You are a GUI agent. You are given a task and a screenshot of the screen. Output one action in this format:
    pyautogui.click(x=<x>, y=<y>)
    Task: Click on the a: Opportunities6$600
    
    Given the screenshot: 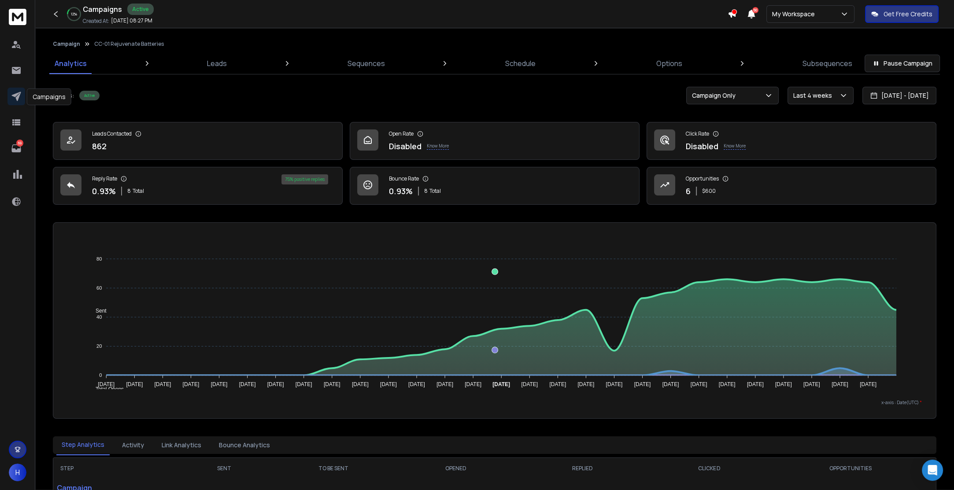 What is the action you would take?
    pyautogui.click(x=792, y=186)
    